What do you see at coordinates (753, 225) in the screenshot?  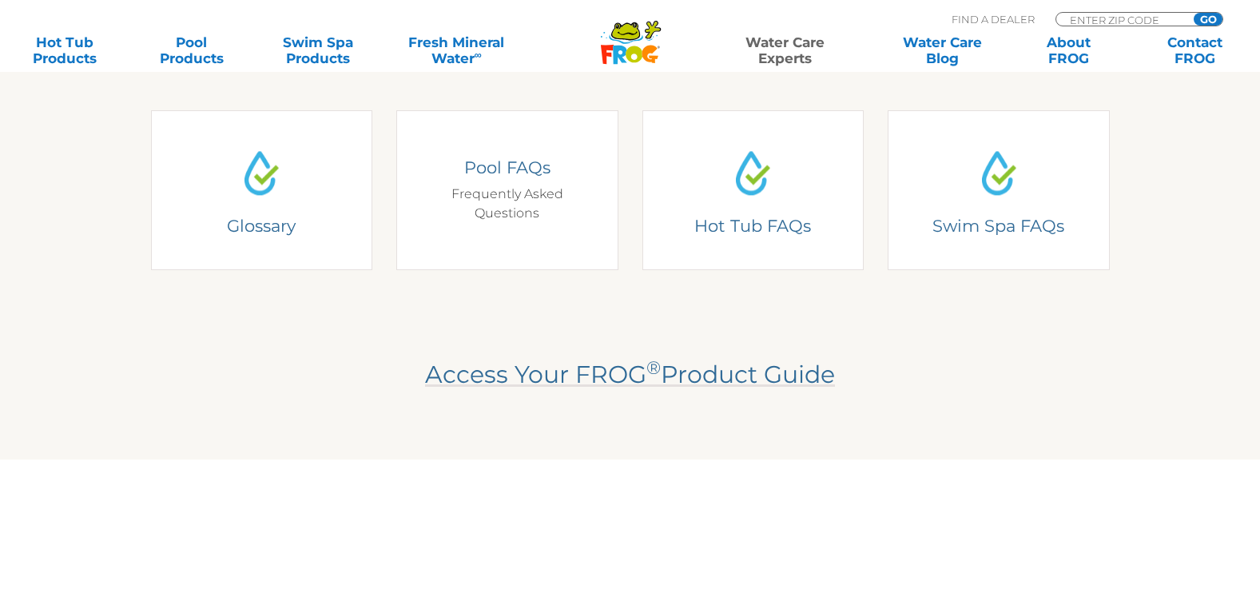 I see `h4: Hot Tub FAQs` at bounding box center [753, 225].